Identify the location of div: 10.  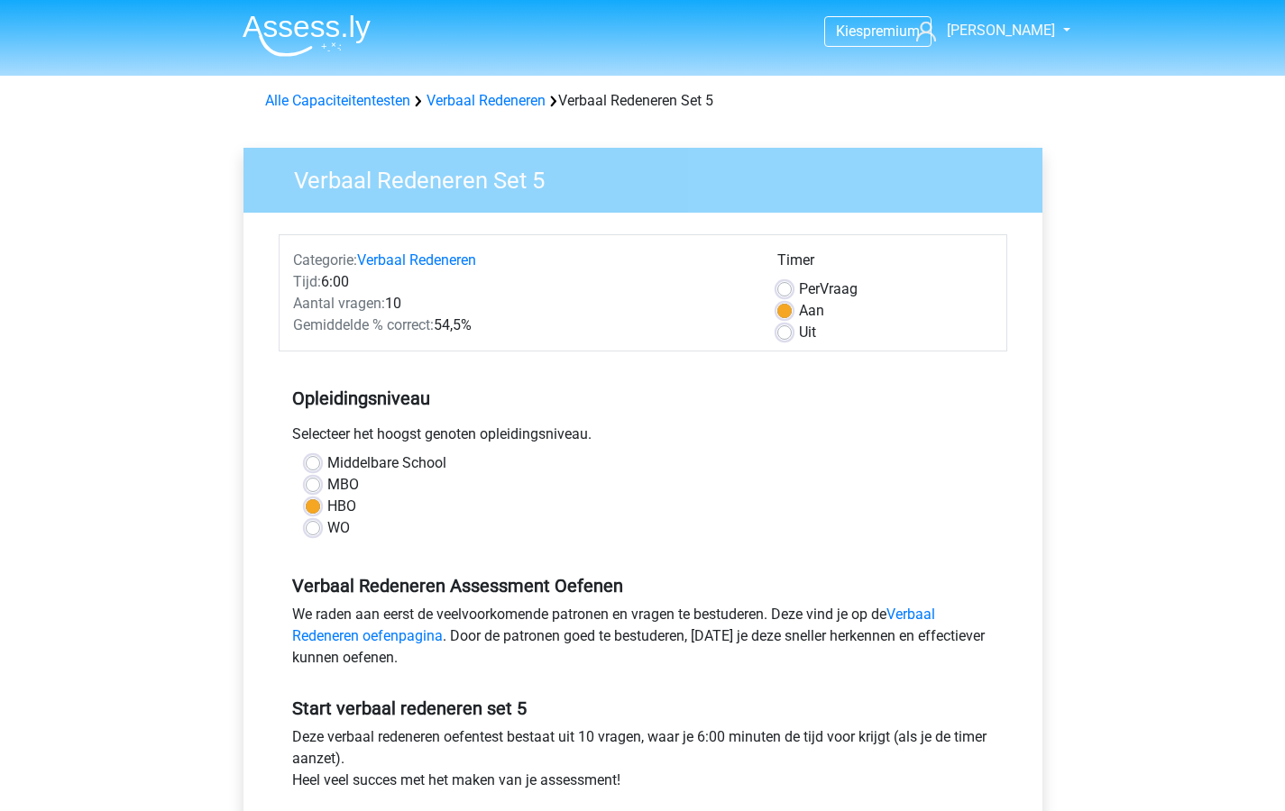
(521, 304).